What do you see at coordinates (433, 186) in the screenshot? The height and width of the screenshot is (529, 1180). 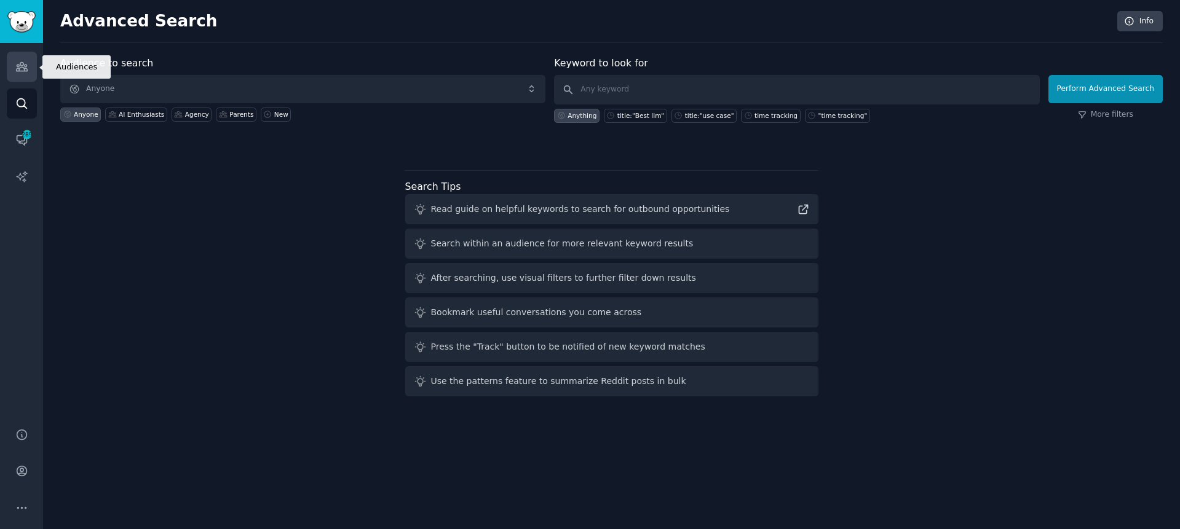 I see `label: Search Tips` at bounding box center [433, 186].